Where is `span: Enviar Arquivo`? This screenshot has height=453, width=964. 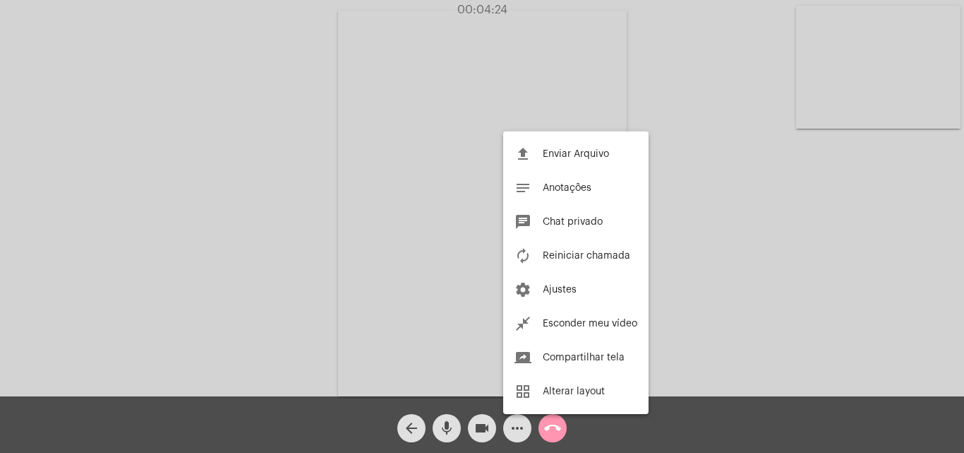
span: Enviar Arquivo is located at coordinates (576, 154).